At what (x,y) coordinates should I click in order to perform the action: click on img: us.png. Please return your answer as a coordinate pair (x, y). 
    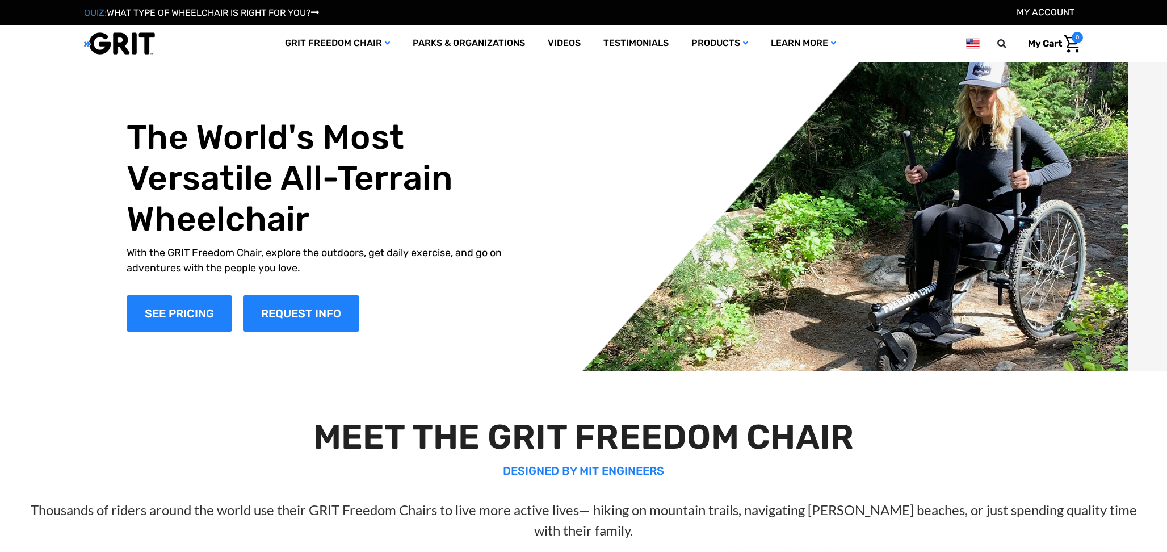
    Looking at the image, I should click on (973, 43).